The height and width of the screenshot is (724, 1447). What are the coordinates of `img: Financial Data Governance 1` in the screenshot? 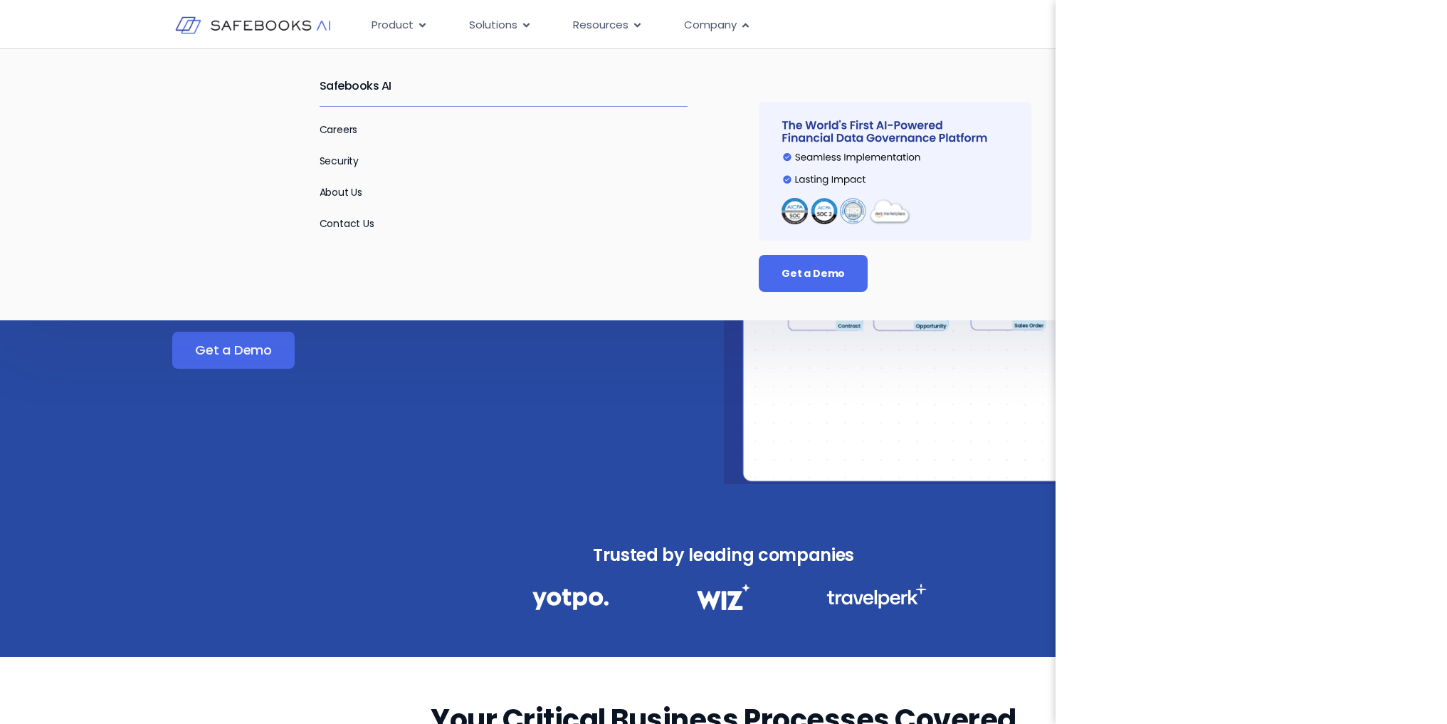 It's located at (570, 599).